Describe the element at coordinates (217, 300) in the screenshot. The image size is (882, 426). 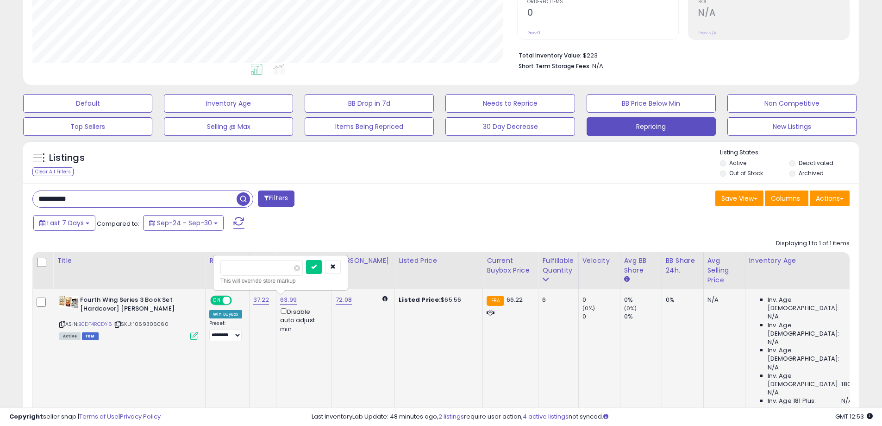
I see `span: ON` at that location.